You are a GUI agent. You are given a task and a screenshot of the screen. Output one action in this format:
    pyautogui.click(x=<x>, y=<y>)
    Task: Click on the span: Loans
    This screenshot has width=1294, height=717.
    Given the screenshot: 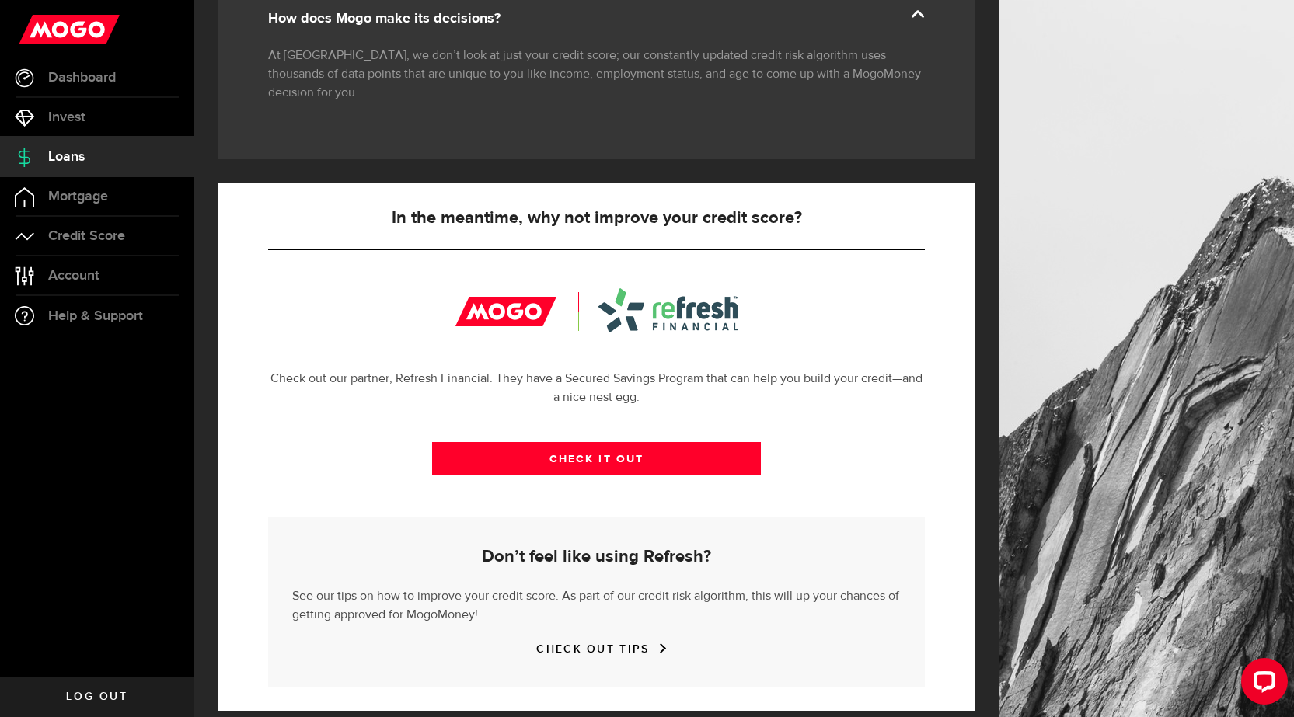 What is the action you would take?
    pyautogui.click(x=66, y=157)
    